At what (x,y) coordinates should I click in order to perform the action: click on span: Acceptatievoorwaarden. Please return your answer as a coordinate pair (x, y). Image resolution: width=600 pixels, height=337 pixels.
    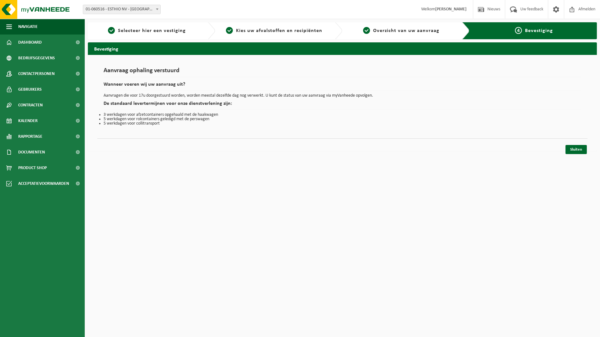
    Looking at the image, I should click on (44, 184).